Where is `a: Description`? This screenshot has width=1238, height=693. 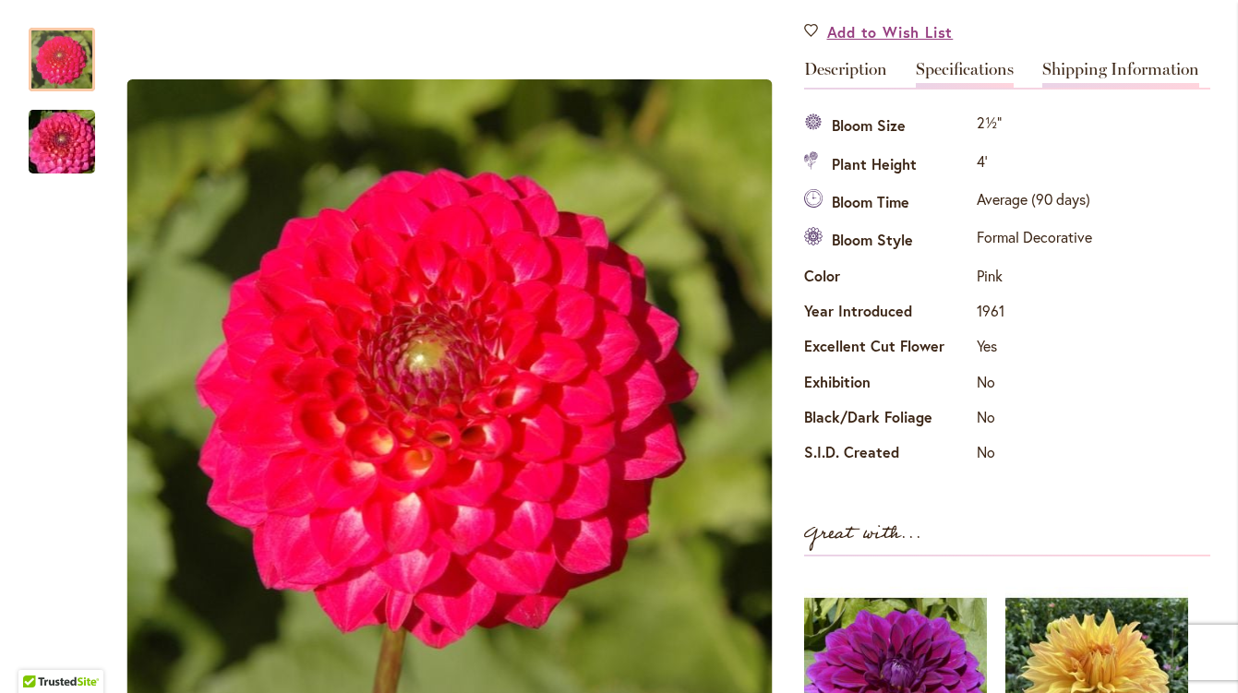
a: Description is located at coordinates (845, 74).